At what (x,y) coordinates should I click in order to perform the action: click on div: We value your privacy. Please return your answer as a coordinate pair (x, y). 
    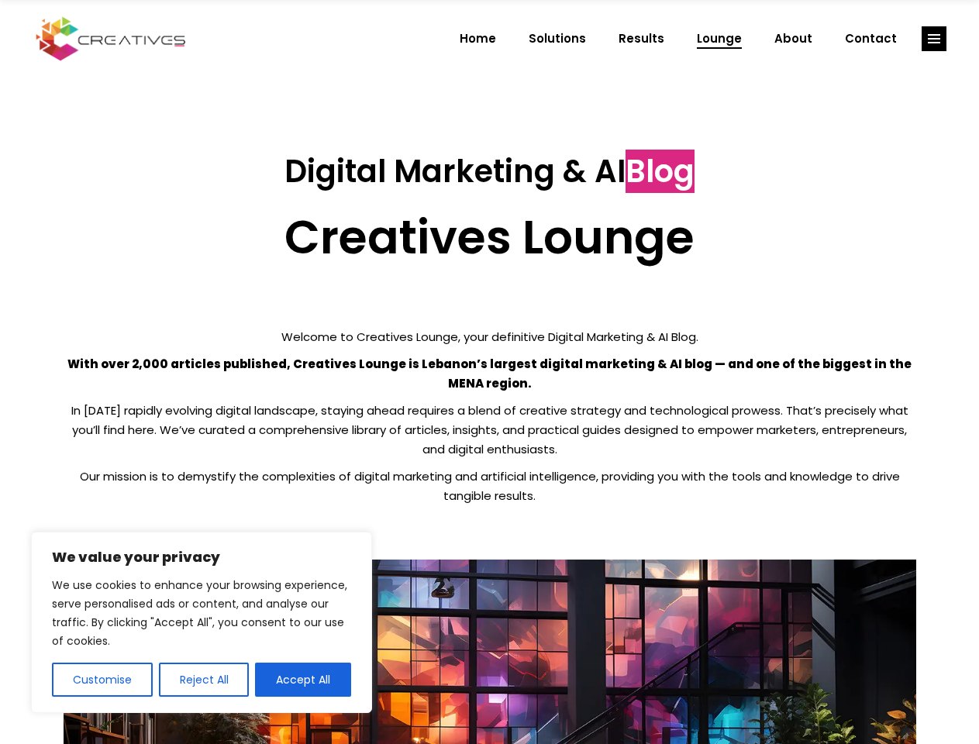
    Looking at the image, I should click on (201, 622).